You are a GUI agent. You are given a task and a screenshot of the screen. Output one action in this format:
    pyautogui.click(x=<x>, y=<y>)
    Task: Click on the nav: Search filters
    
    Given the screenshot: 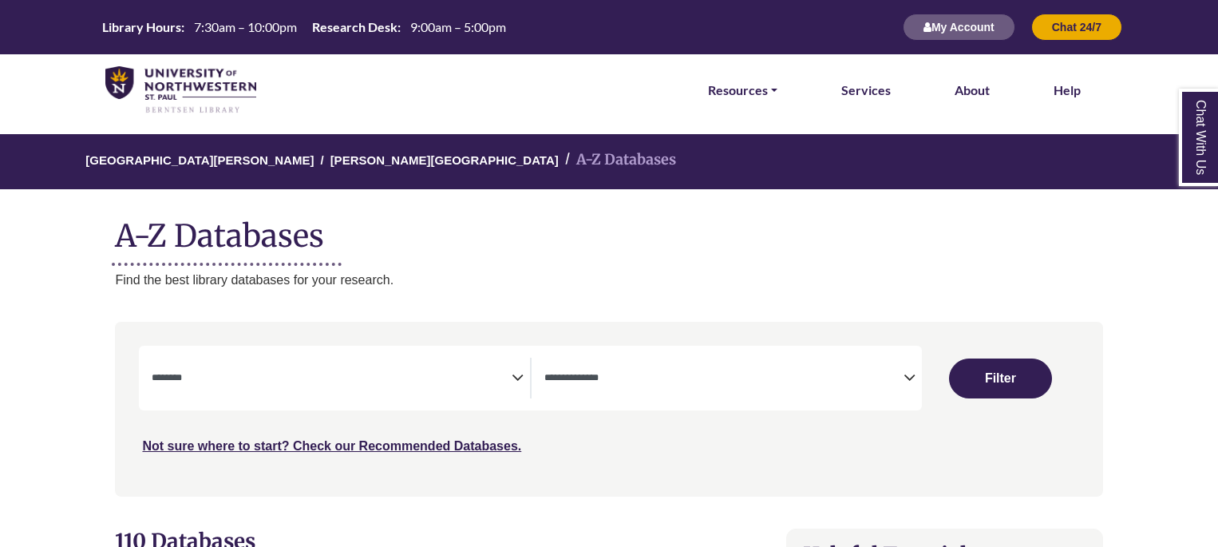 What is the action you would take?
    pyautogui.click(x=608, y=409)
    